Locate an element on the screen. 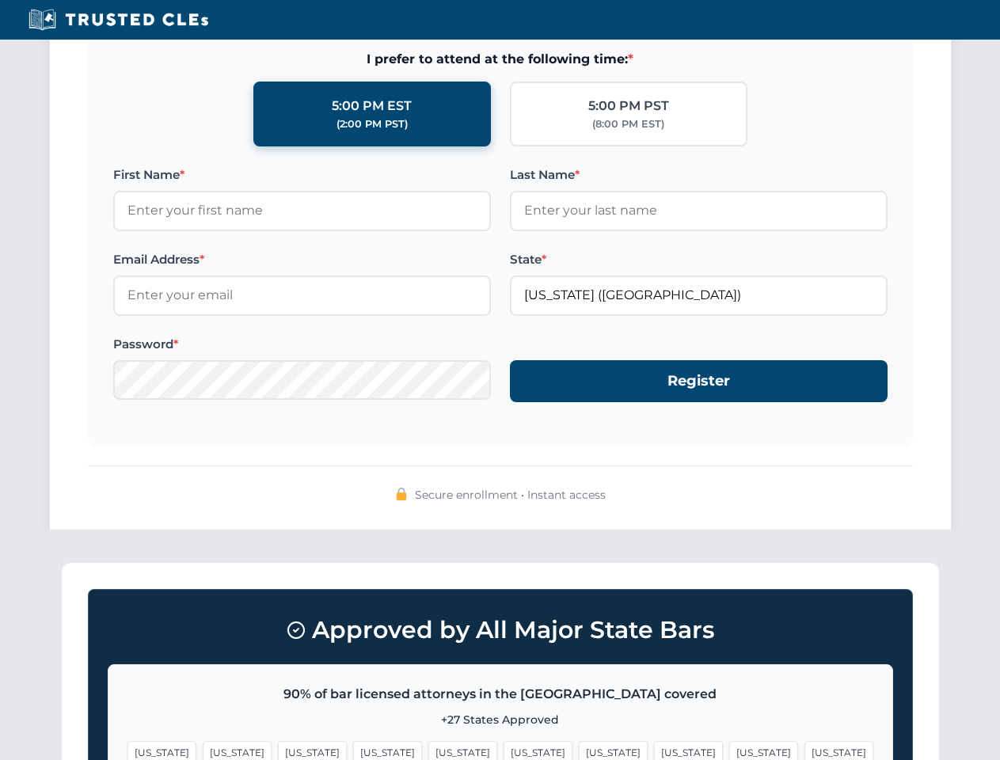  label: First Name is located at coordinates (302, 175).